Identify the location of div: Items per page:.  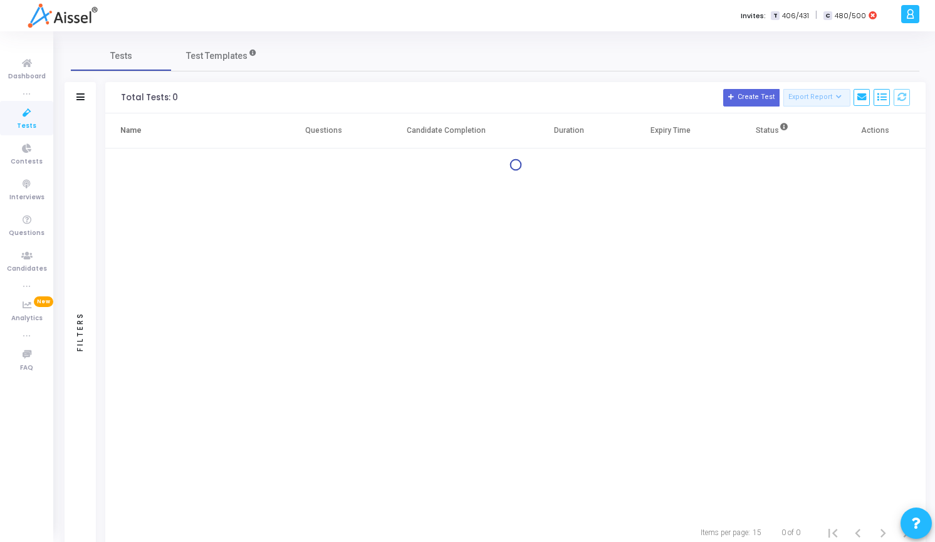
(725, 533).